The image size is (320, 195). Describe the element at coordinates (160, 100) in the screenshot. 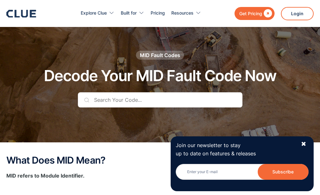

I see `input: Search Your Code...` at that location.